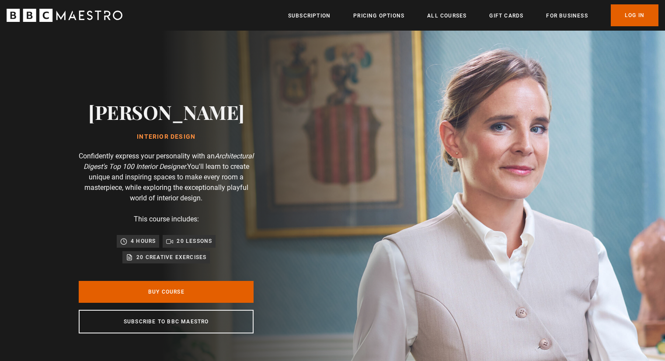 This screenshot has width=665, height=361. Describe the element at coordinates (166, 321) in the screenshot. I see `a: Subscribe to BBC Maestro` at that location.